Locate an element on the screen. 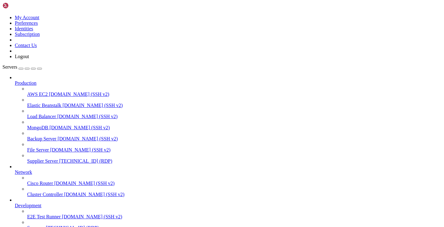 This screenshot has height=227, width=444. a: Production is located at coordinates (228, 83).